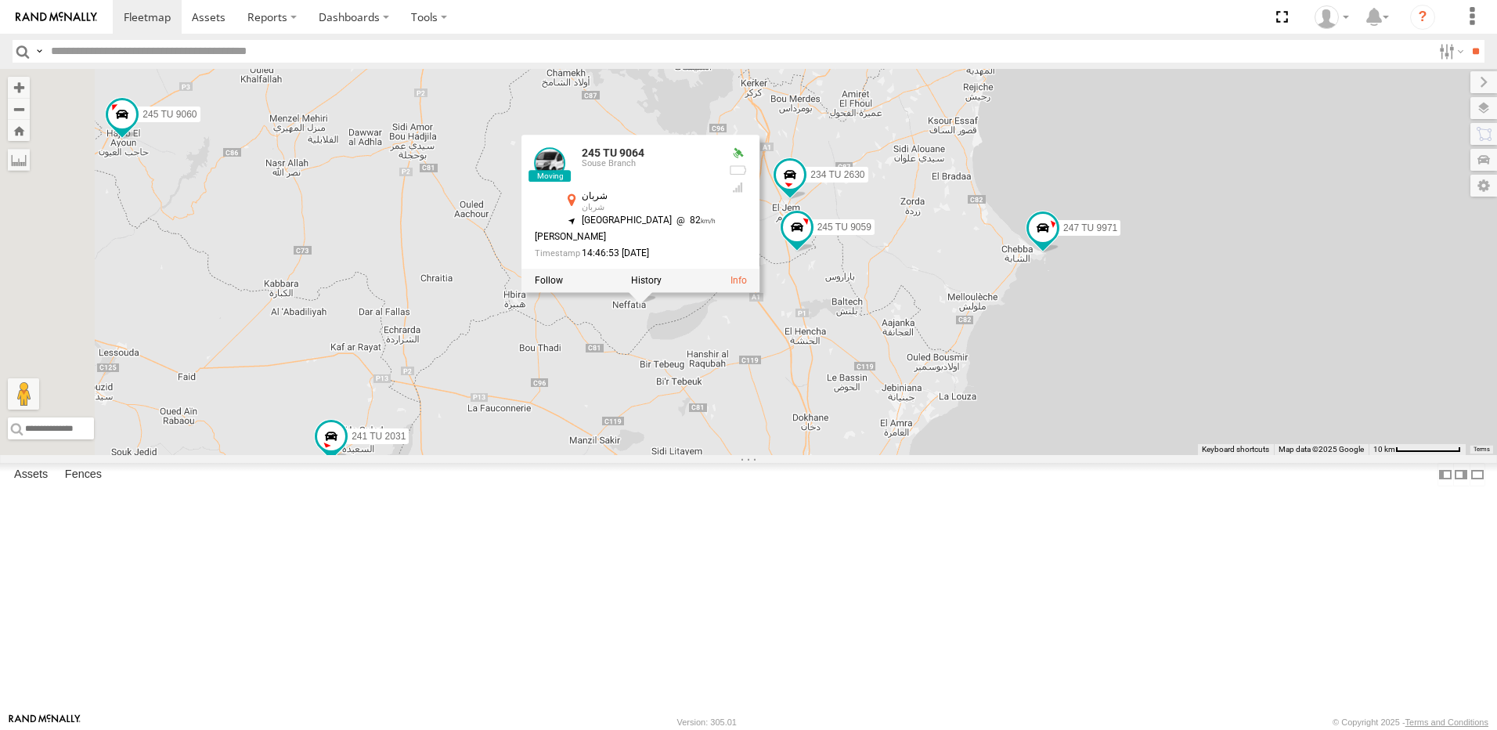  Describe the element at coordinates (83, 475) in the screenshot. I see `label: Fences` at that location.